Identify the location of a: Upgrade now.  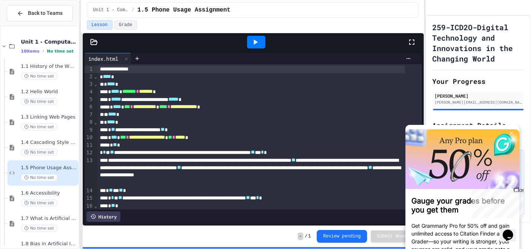
(29, 147).